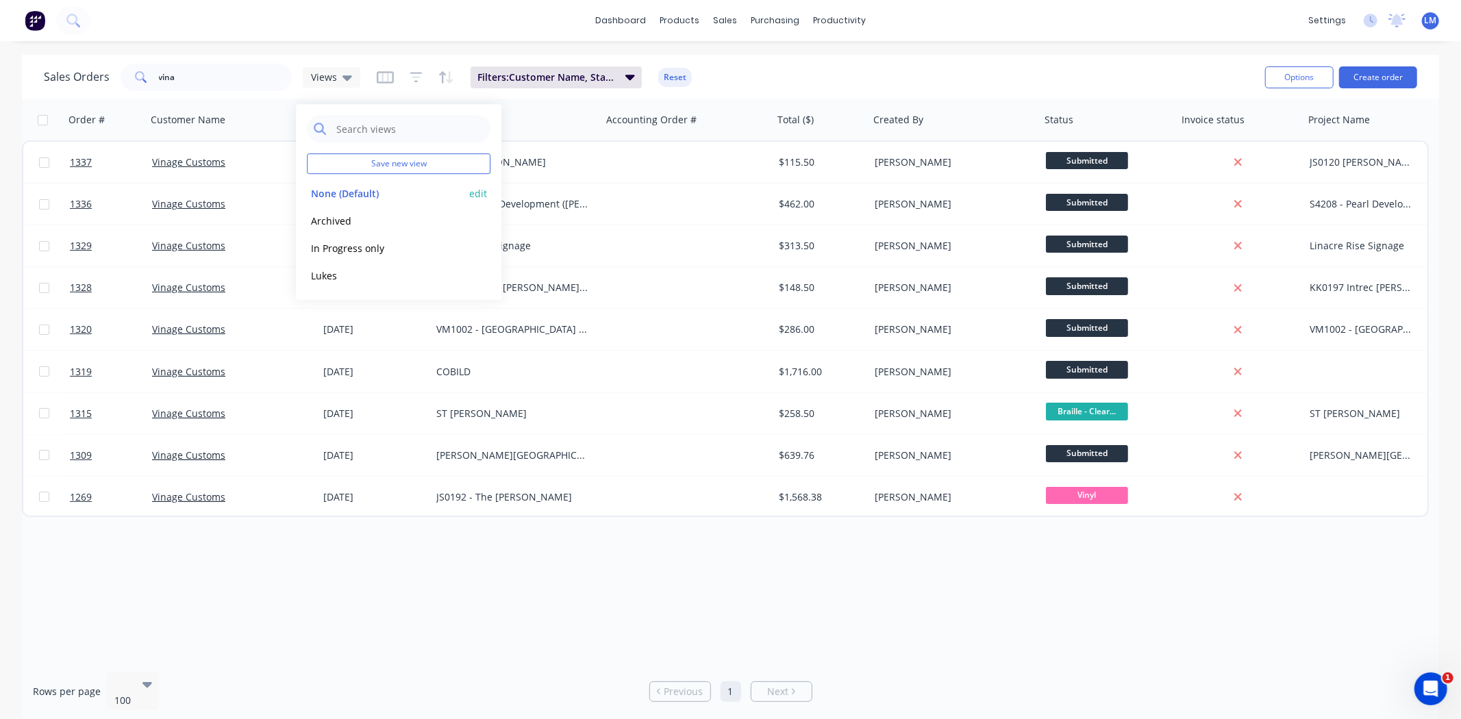 The image size is (1461, 719). What do you see at coordinates (1339, 120) in the screenshot?
I see `div: Project Name` at bounding box center [1339, 120].